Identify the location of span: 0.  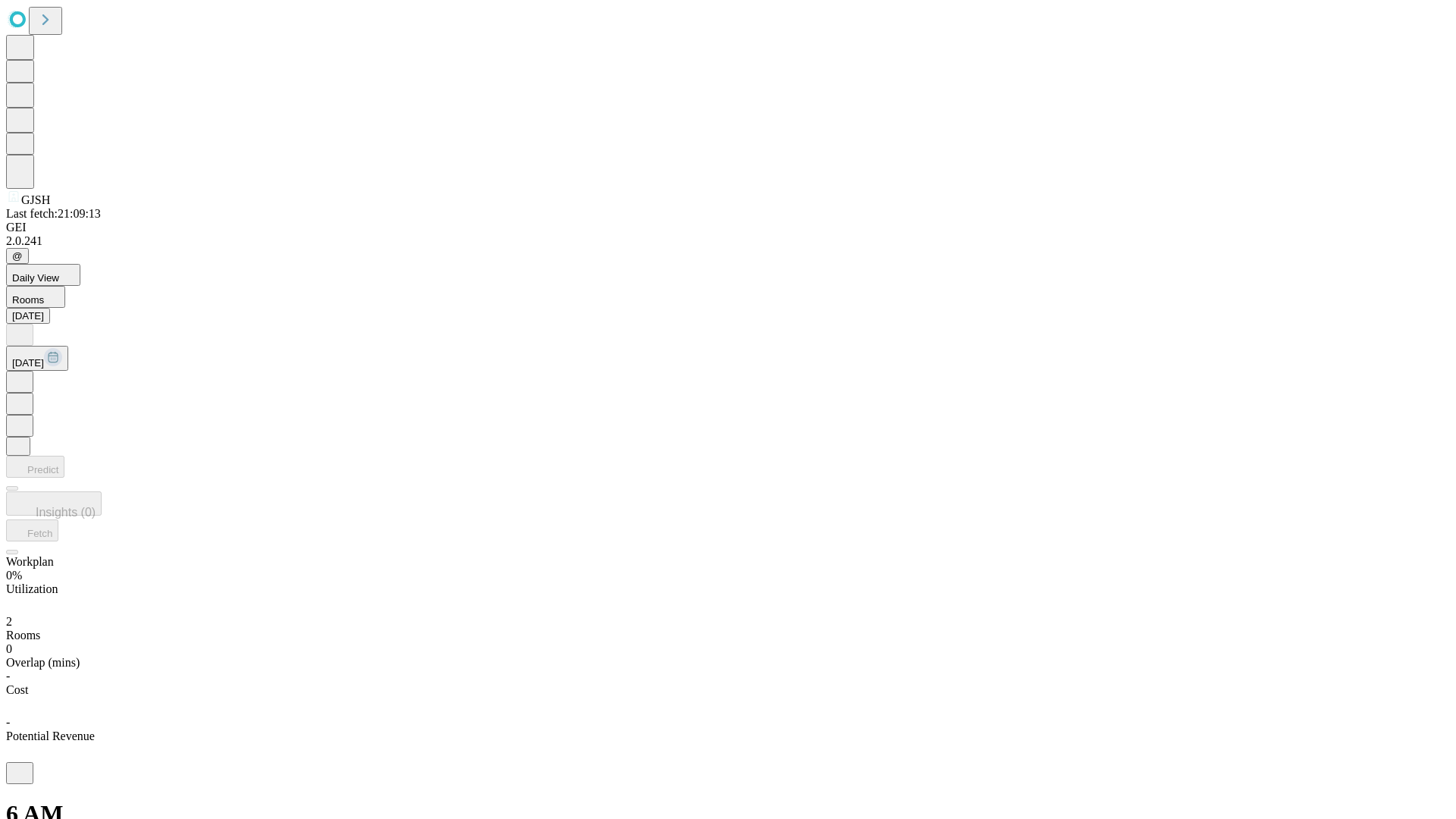
(9, 648).